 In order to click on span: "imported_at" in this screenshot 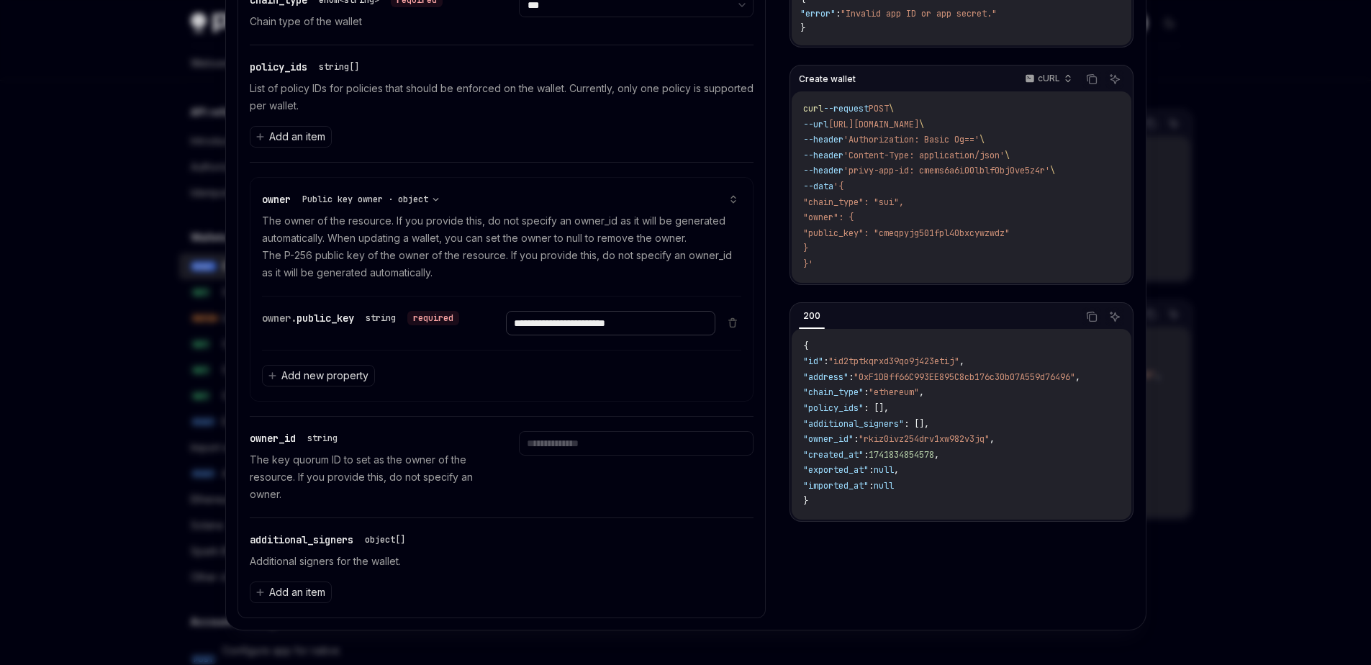, I will do `click(836, 486)`.